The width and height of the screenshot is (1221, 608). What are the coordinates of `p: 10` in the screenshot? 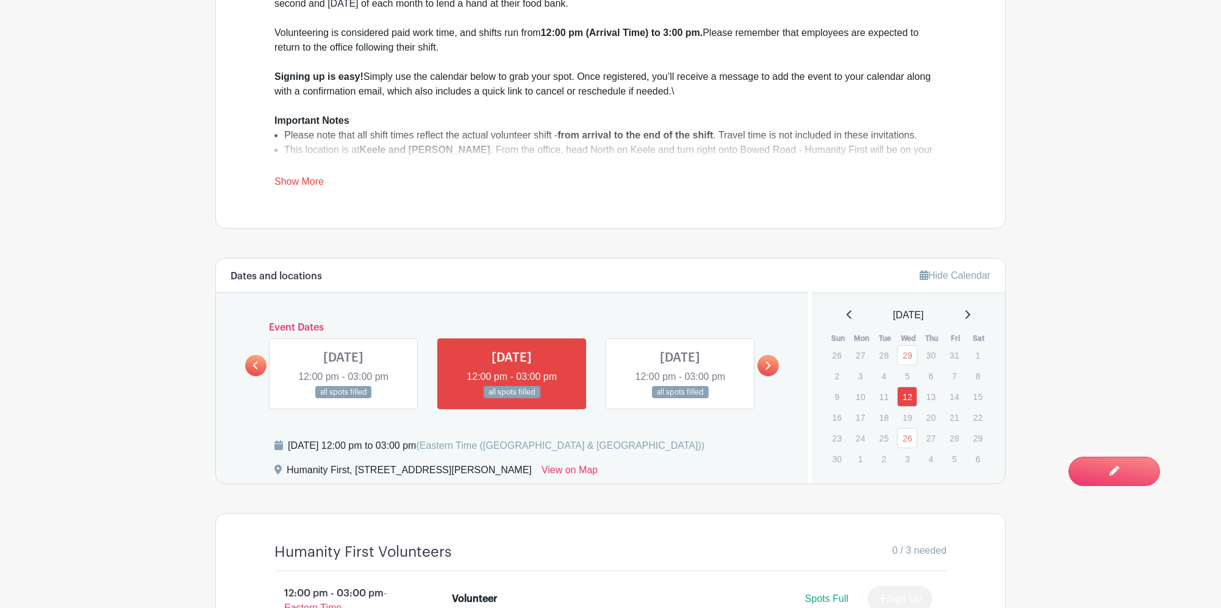 It's located at (860, 396).